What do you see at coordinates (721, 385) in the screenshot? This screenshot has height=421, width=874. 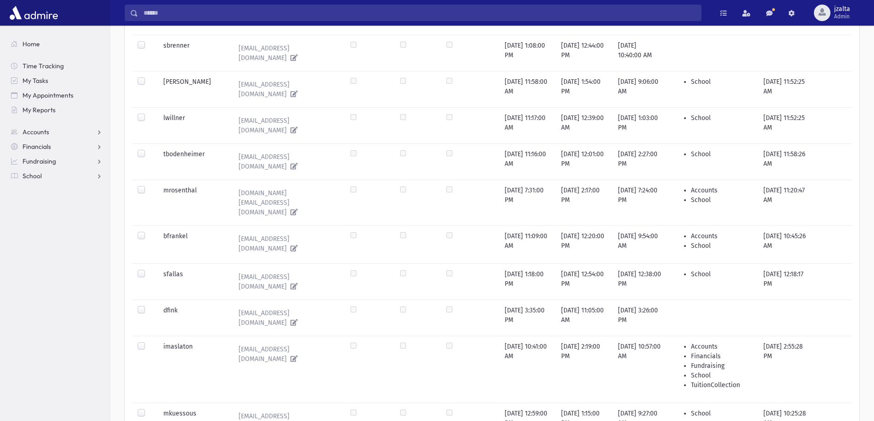 I see `li: TuitionCollection` at bounding box center [721, 385].